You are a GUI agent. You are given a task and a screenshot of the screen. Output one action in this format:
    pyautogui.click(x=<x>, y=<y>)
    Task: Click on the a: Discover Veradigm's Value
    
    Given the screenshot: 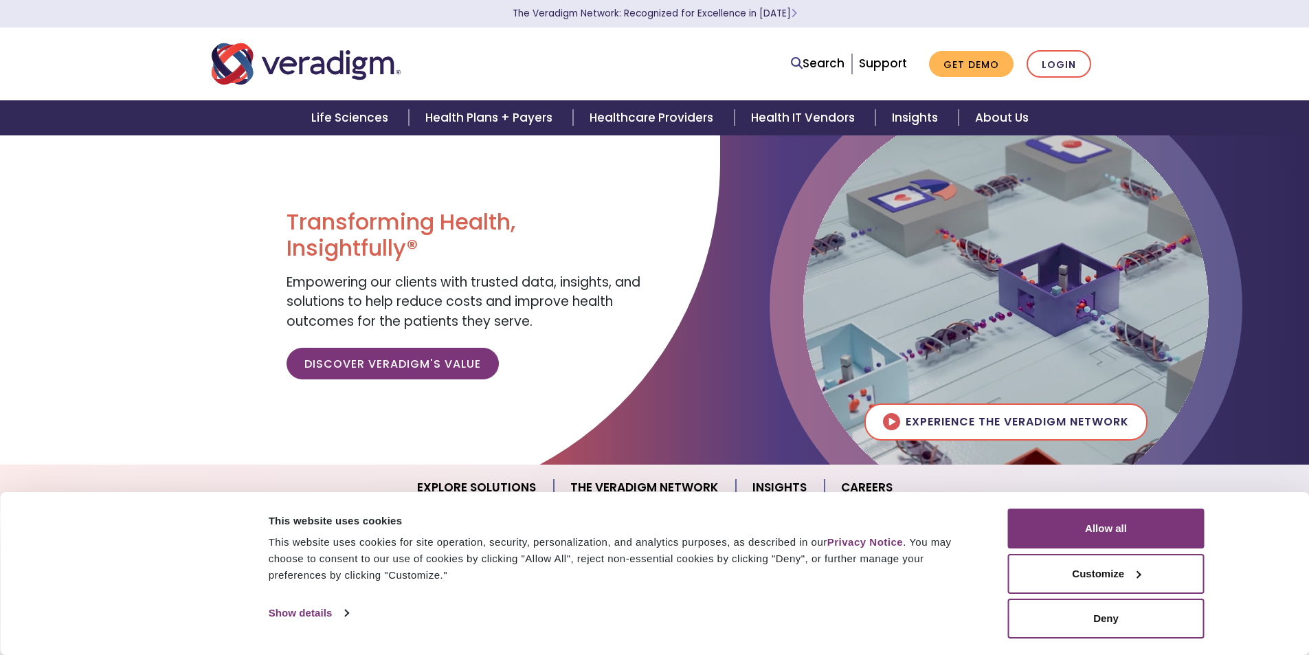 What is the action you would take?
    pyautogui.click(x=393, y=364)
    